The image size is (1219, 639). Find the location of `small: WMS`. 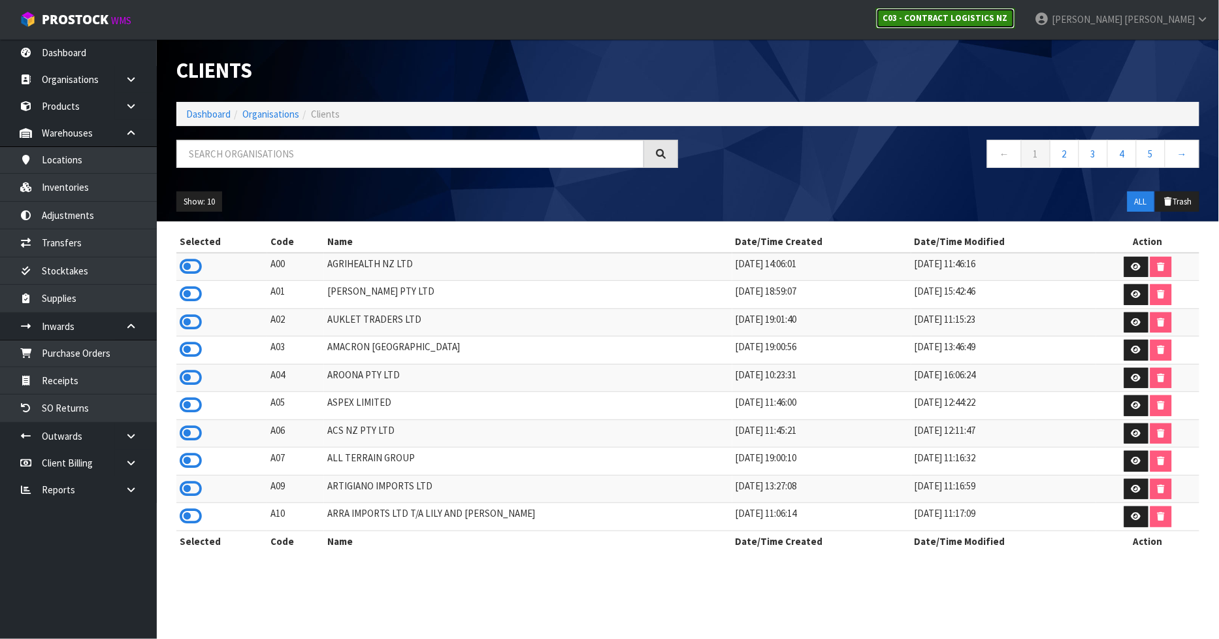

small: WMS is located at coordinates (121, 20).